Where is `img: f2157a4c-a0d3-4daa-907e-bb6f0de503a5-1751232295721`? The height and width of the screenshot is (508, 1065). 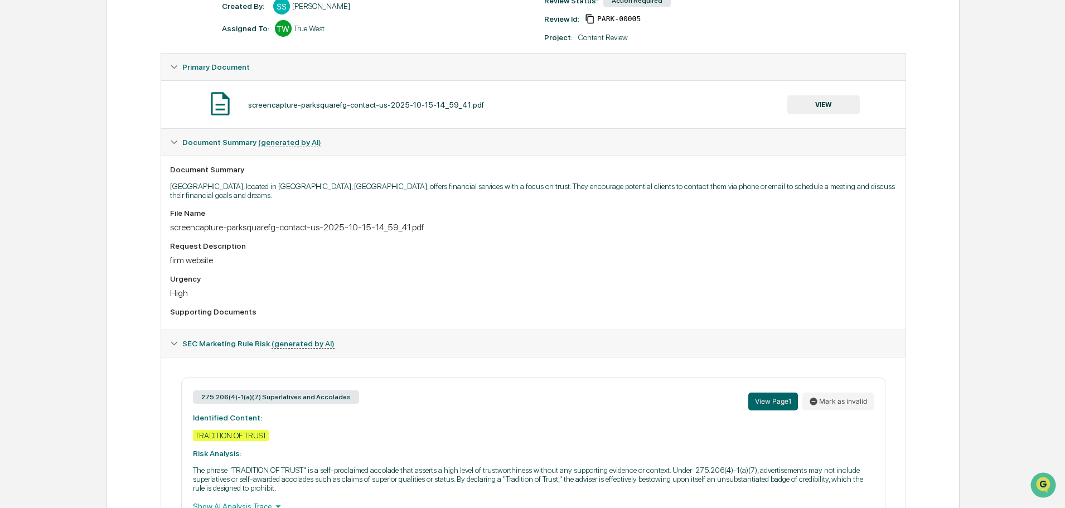 img: f2157a4c-a0d3-4daa-907e-bb6f0de503a5-1751232295721 is located at coordinates (14, 14).